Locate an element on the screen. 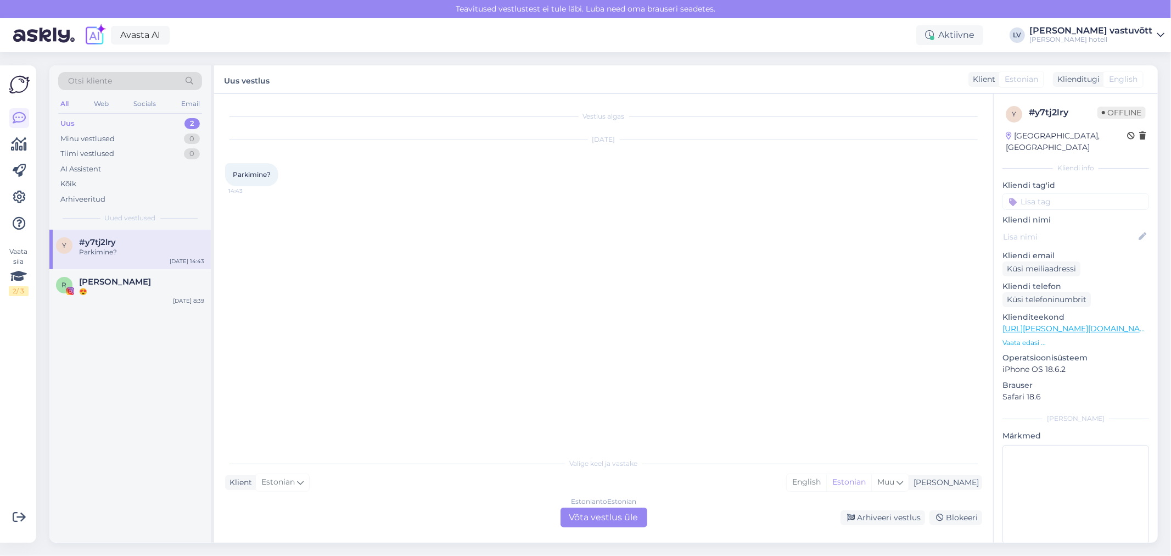 The image size is (1171, 556). span: Otsi kliente is located at coordinates (90, 81).